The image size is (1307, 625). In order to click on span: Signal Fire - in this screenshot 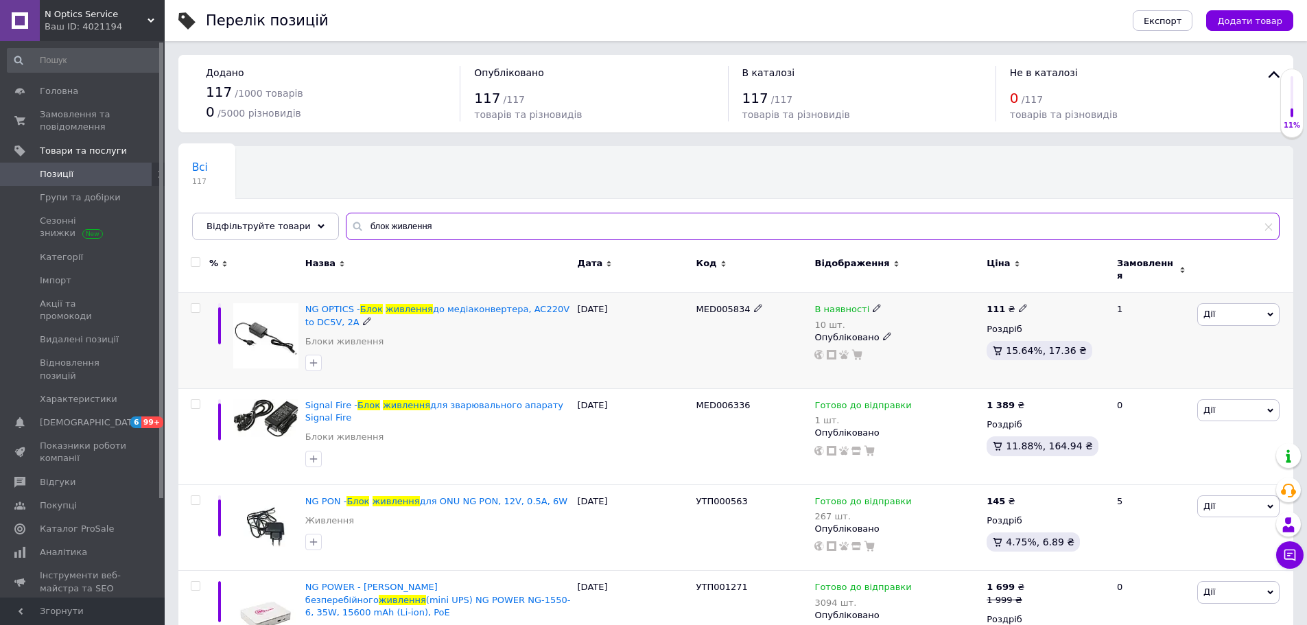, I will do `click(331, 405)`.